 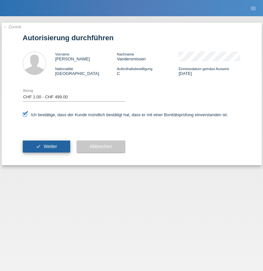 What do you see at coordinates (253, 8) in the screenshot?
I see `a: menu` at bounding box center [253, 8].